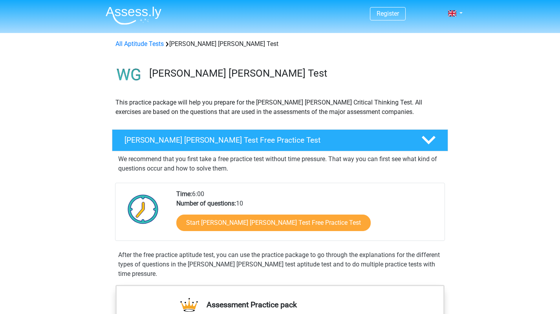 This screenshot has width=560, height=314. I want to click on img: Assessly, so click(134, 15).